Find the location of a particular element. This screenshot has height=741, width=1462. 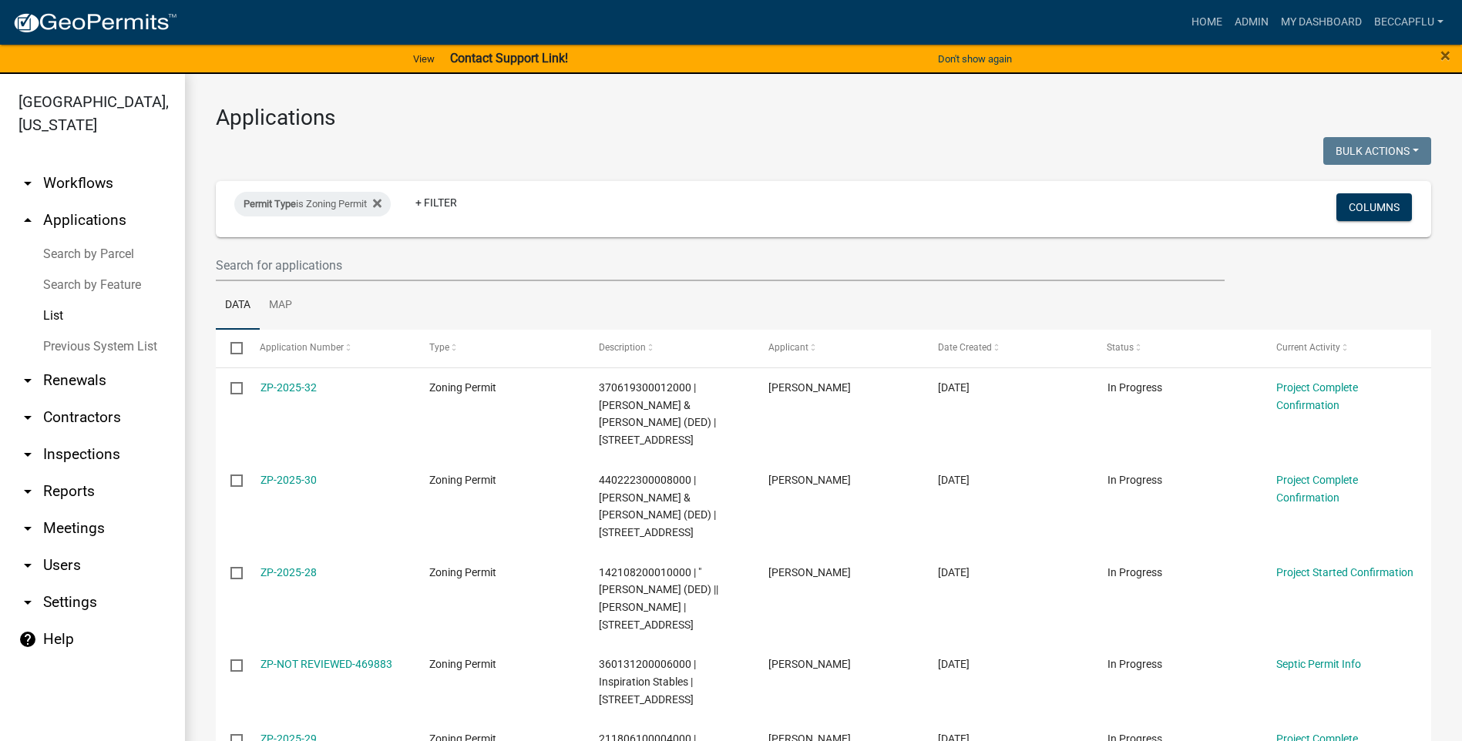

a: ZP-NOT REVIEWED-469883 is located at coordinates (326, 664).